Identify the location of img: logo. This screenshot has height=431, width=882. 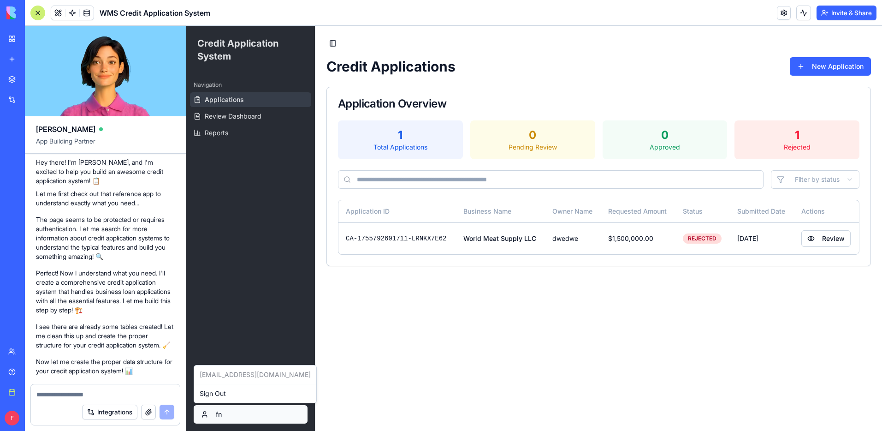
(35, 13).